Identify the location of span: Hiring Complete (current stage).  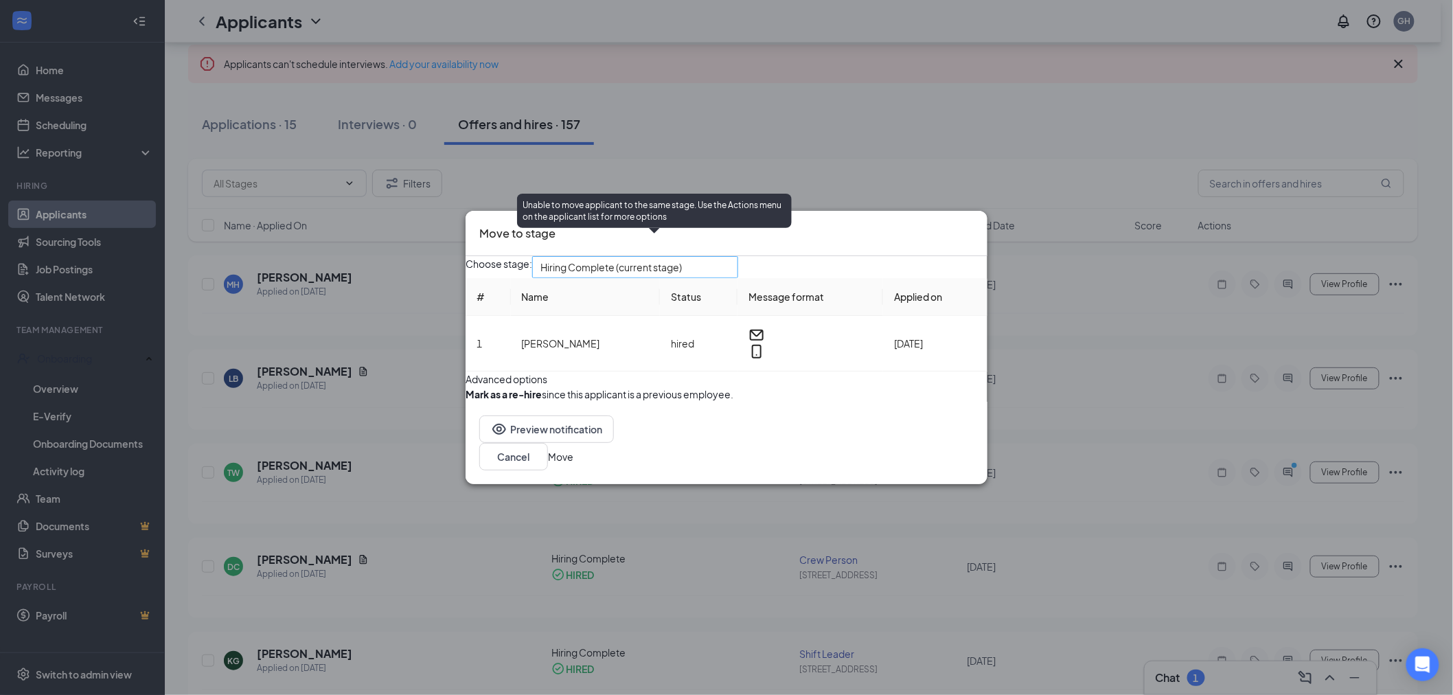
(611, 267).